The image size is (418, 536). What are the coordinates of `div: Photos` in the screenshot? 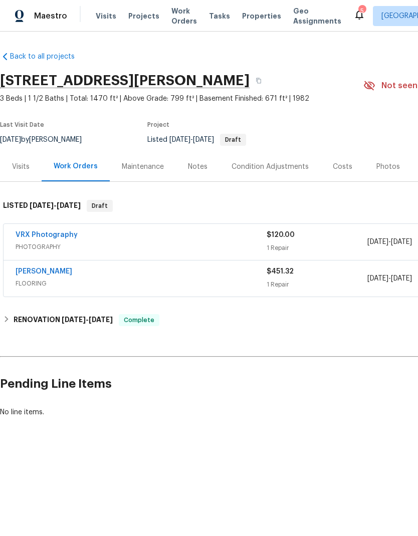 It's located at (388, 167).